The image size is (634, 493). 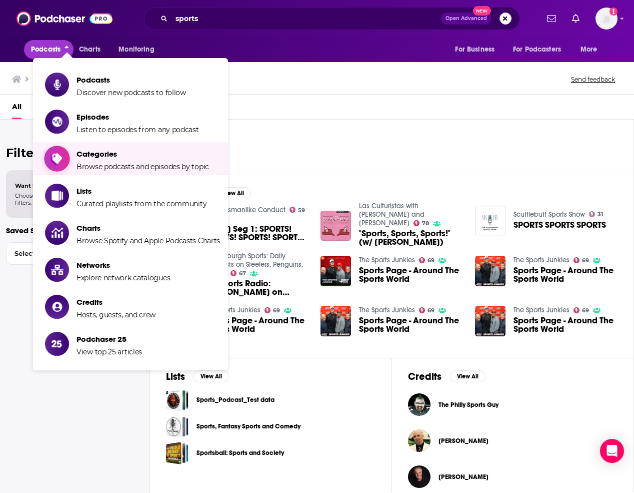 I want to click on span: 59, so click(x=302, y=210).